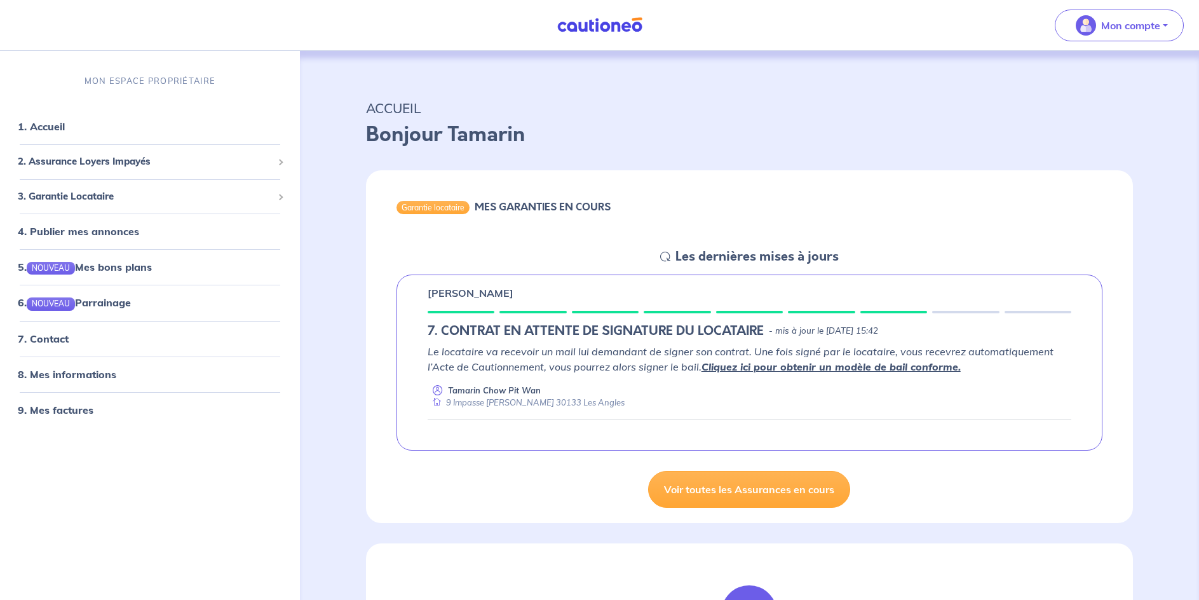 The width and height of the screenshot is (1199, 600). I want to click on a: 9. Mes factures, so click(55, 410).